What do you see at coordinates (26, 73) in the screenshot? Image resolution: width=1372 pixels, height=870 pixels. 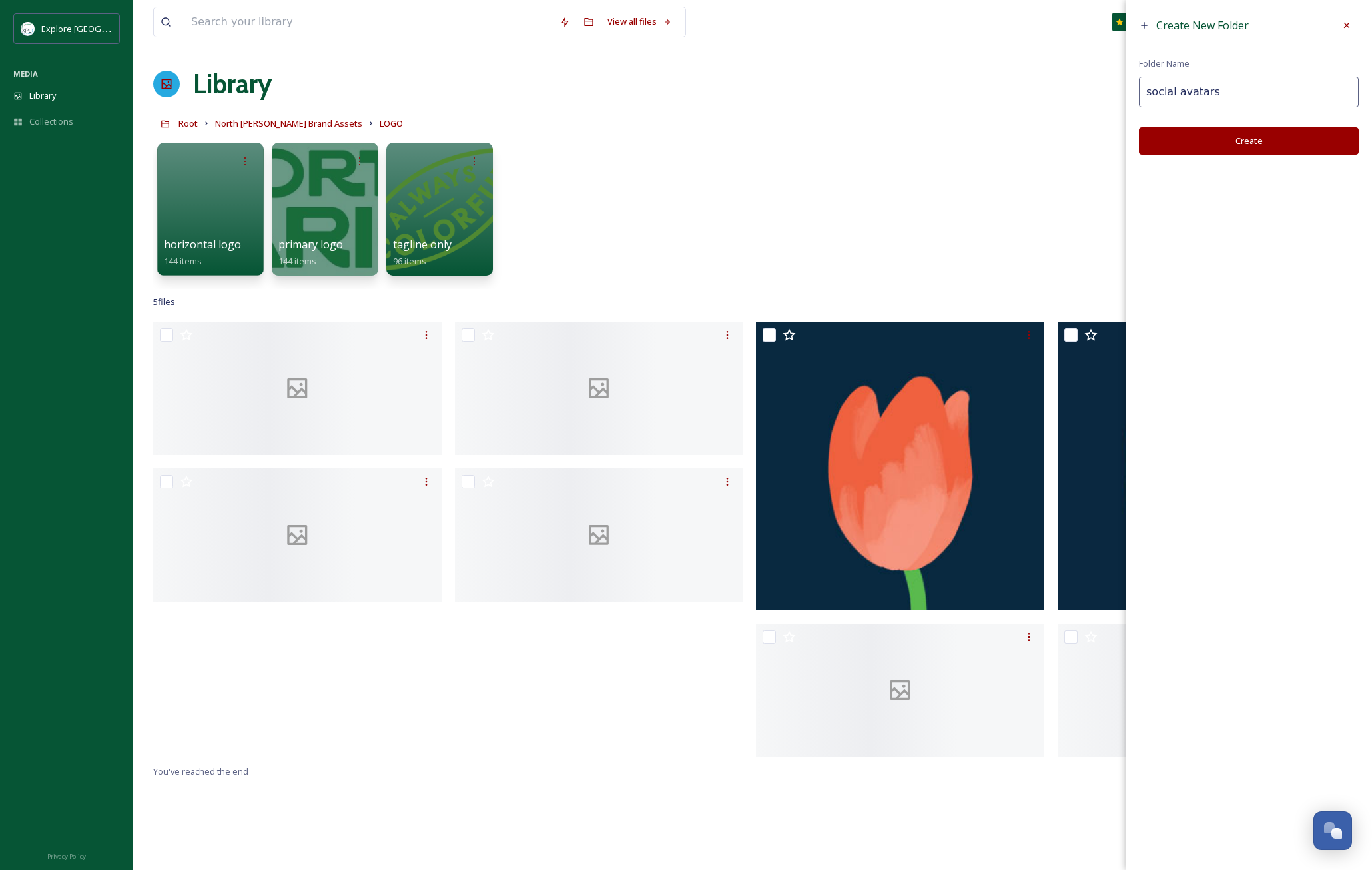 I see `span: MEDIA` at bounding box center [26, 73].